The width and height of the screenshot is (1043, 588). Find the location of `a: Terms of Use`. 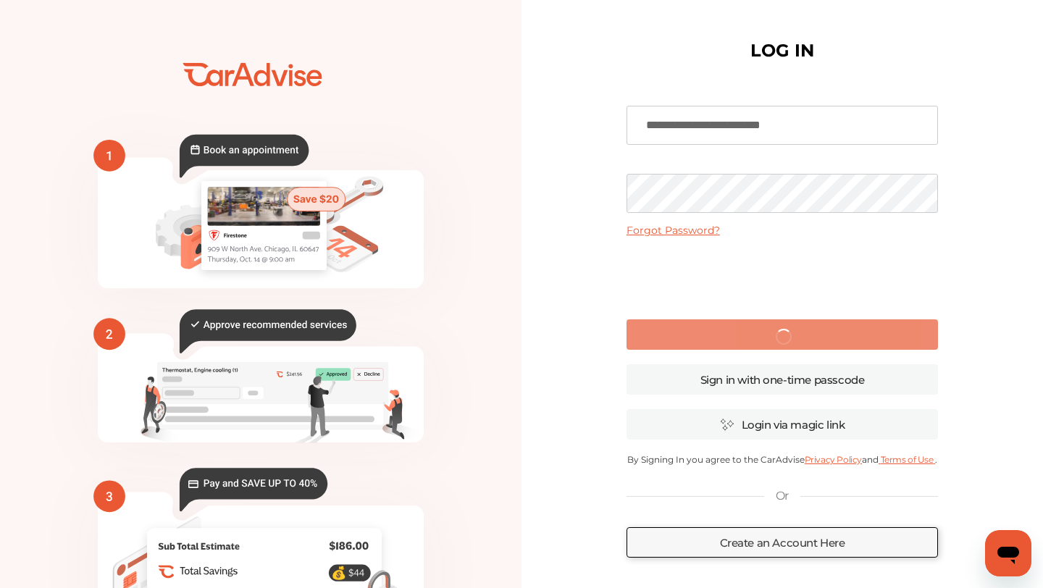

a: Terms of Use is located at coordinates (907, 459).